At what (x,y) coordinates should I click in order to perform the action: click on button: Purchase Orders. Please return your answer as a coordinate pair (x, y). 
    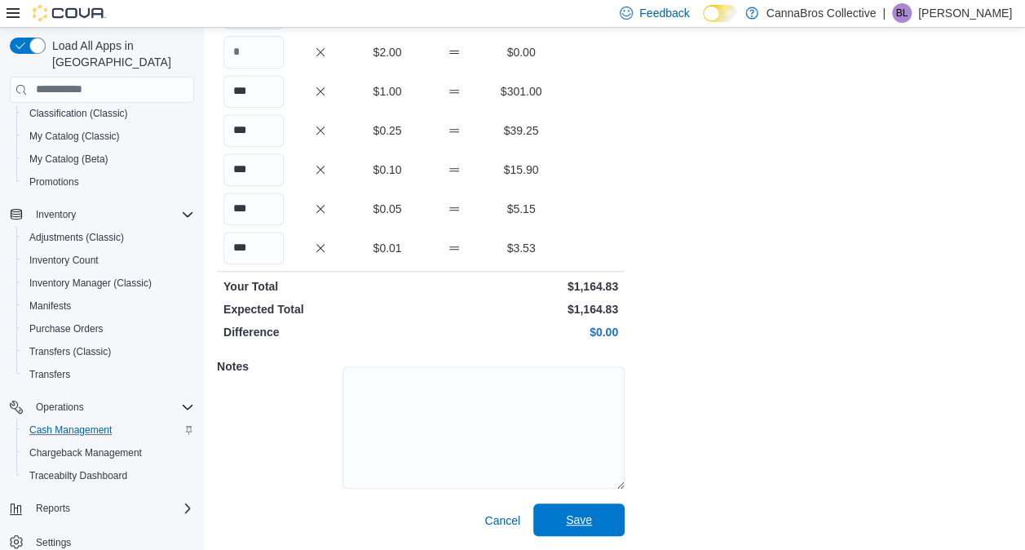
    Looking at the image, I should click on (108, 329).